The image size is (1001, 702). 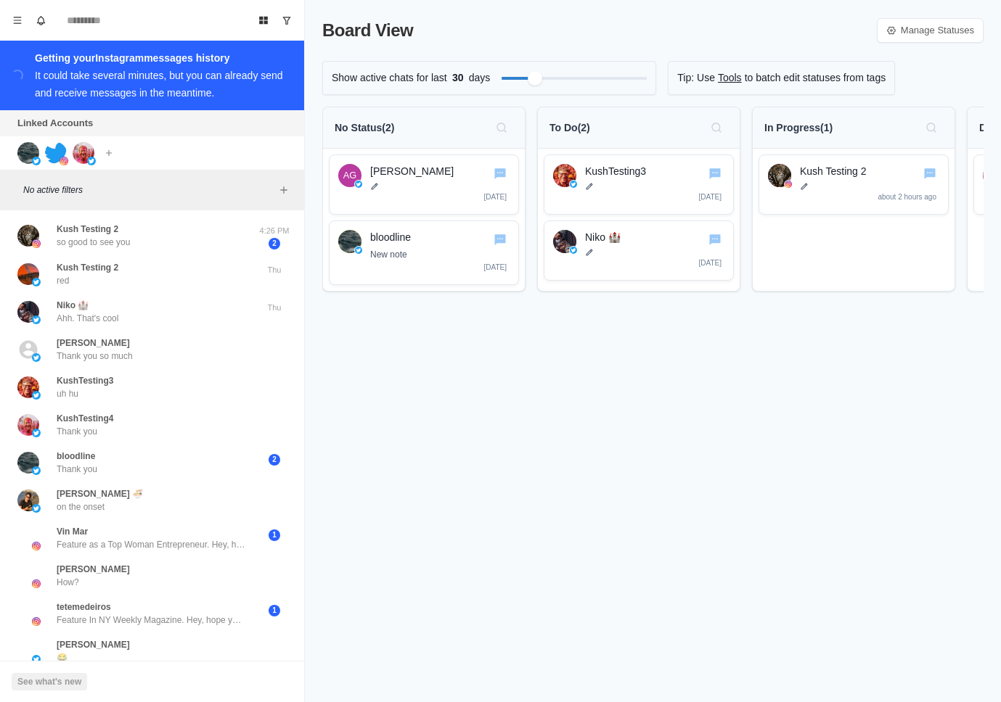 What do you see at coordinates (55, 123) in the screenshot?
I see `p: Linked Accounts` at bounding box center [55, 123].